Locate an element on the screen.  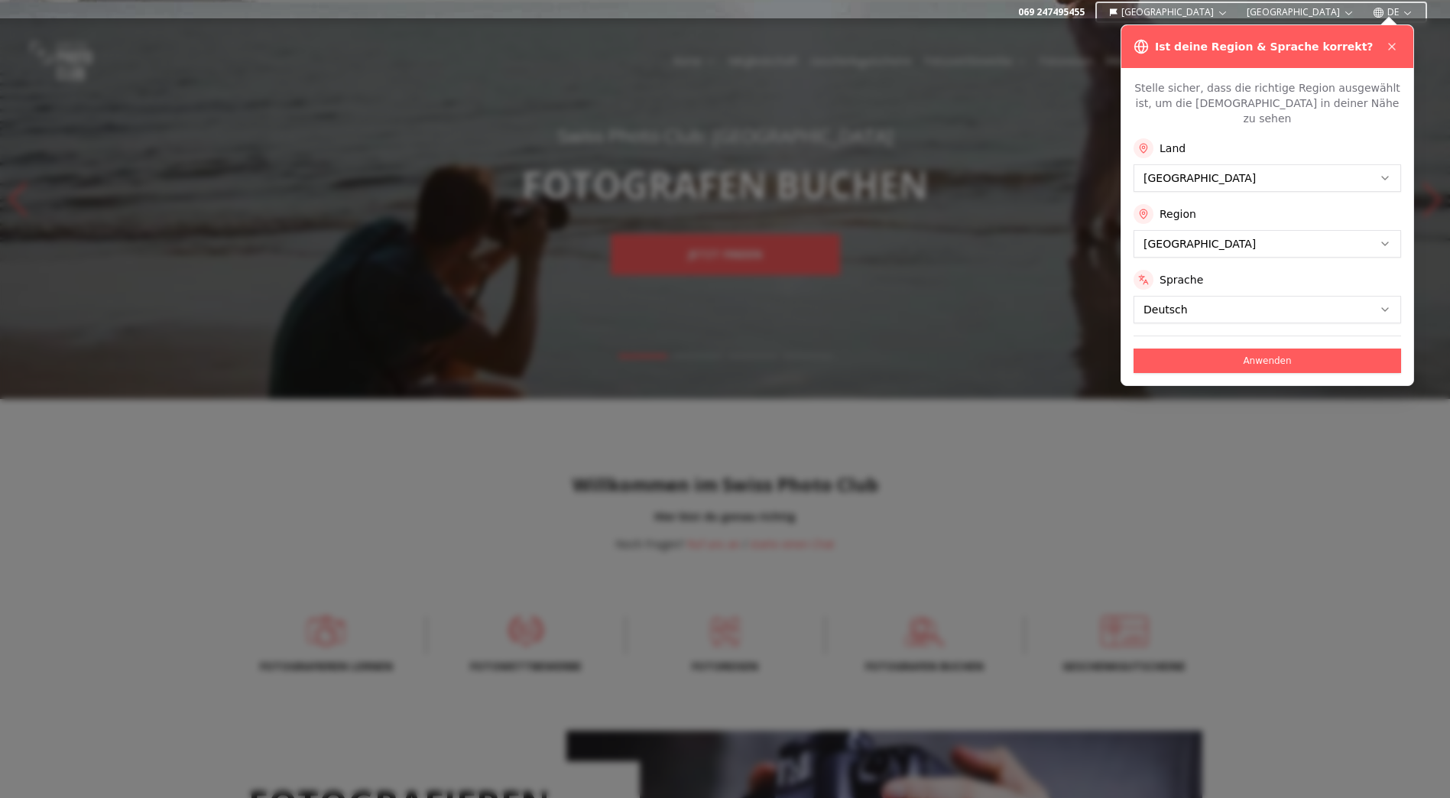
button: Anwenden is located at coordinates (1267, 361).